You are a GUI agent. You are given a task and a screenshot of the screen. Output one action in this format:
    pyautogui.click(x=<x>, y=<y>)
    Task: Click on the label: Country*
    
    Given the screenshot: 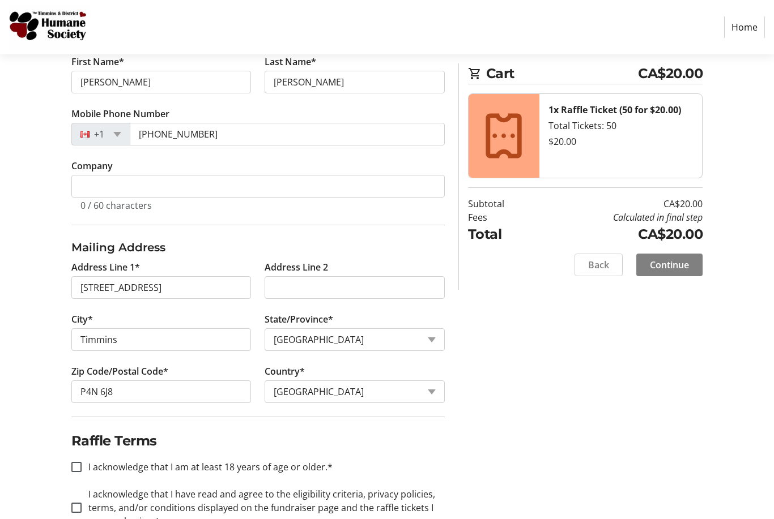 What is the action you would take?
    pyautogui.click(x=284, y=372)
    